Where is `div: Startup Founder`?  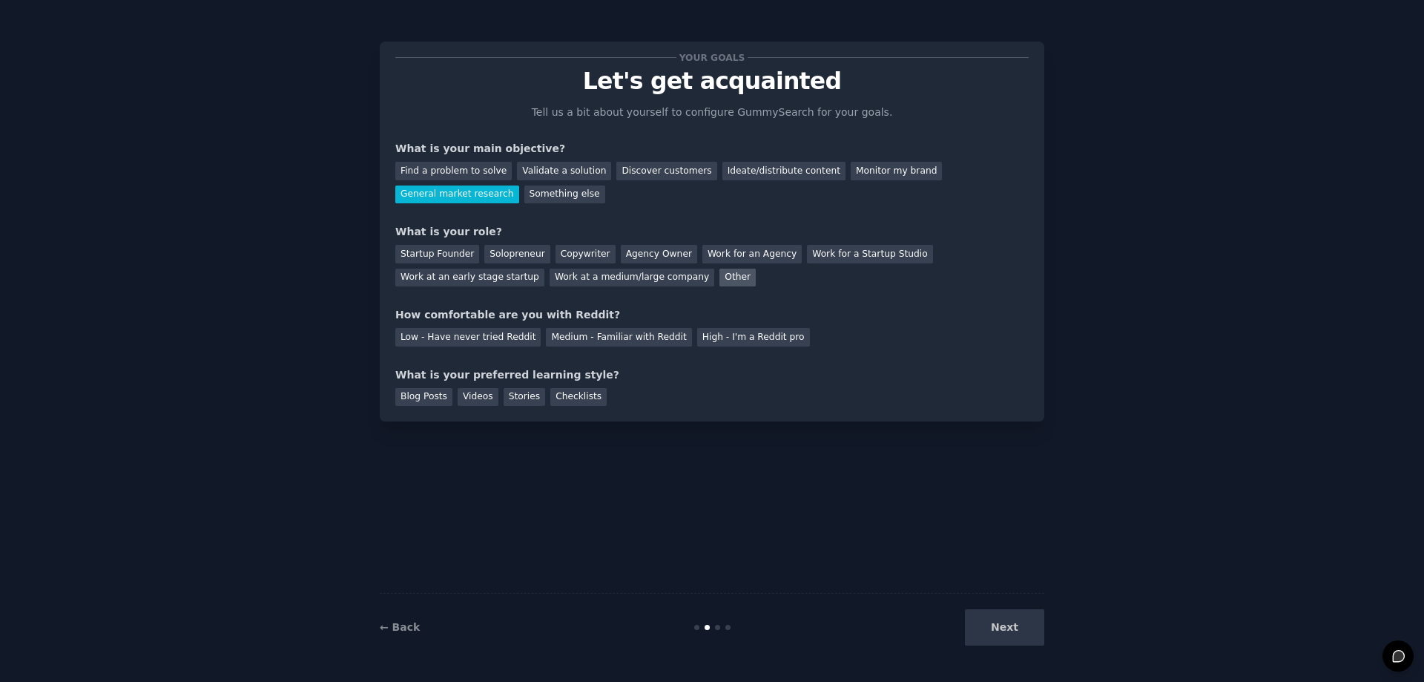 div: Startup Founder is located at coordinates (437, 254).